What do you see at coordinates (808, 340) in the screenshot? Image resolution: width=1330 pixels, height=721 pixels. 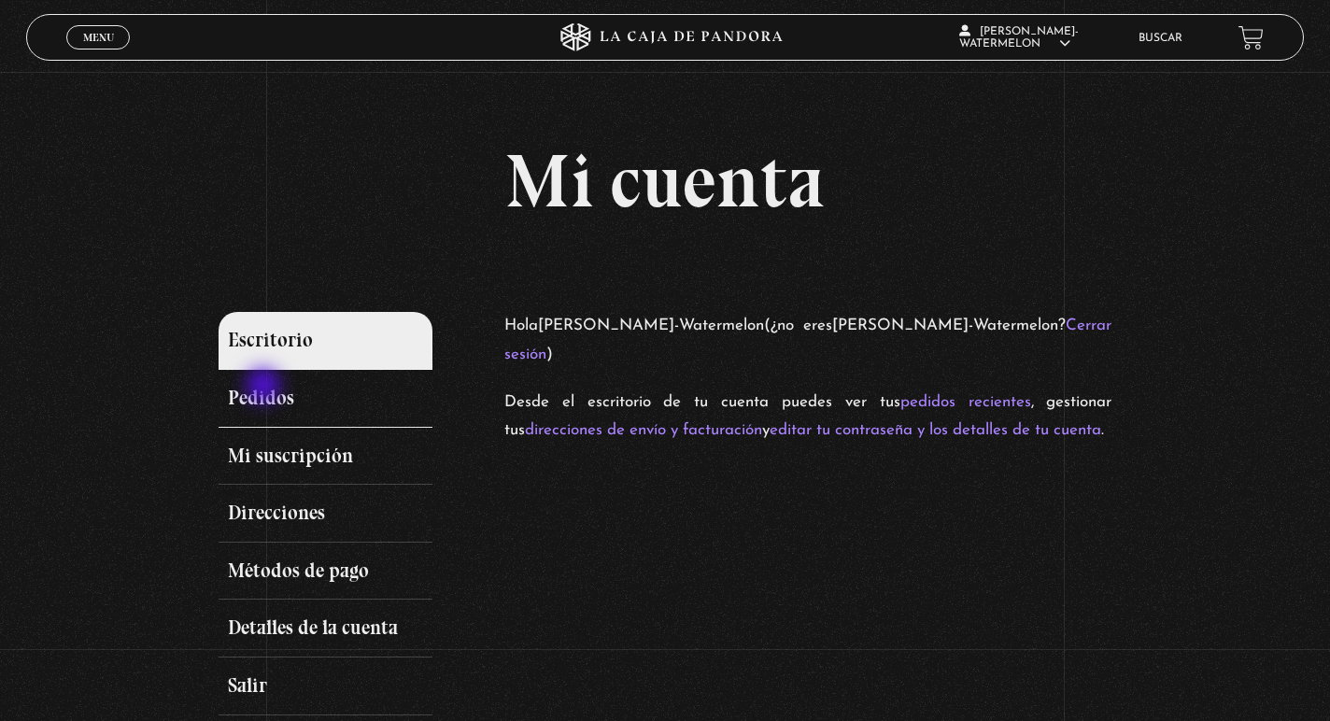 I see `a: Cerrar sesión` at bounding box center [808, 340].